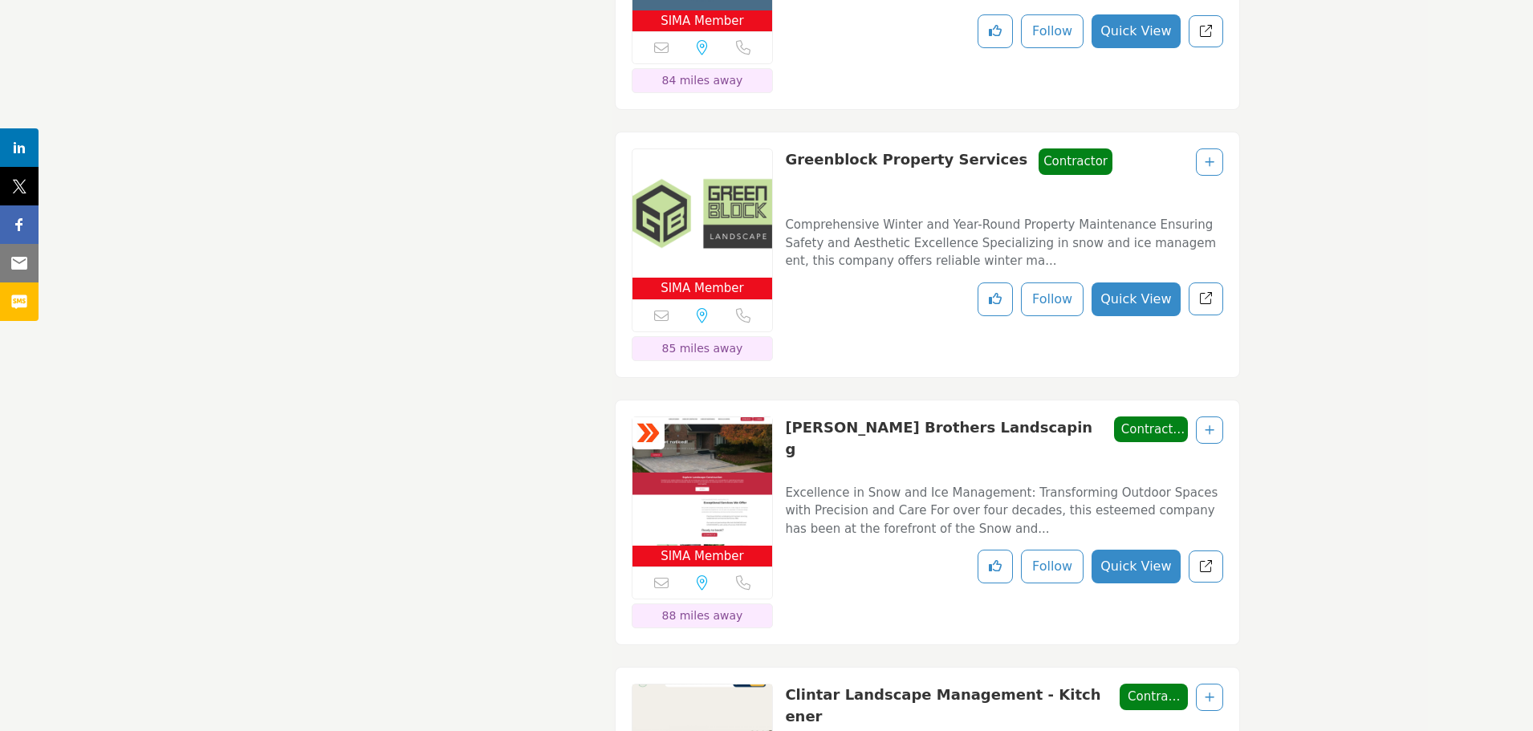 The image size is (1533, 731). Describe the element at coordinates (701, 616) in the screenshot. I see `span: 88 miles away` at that location.